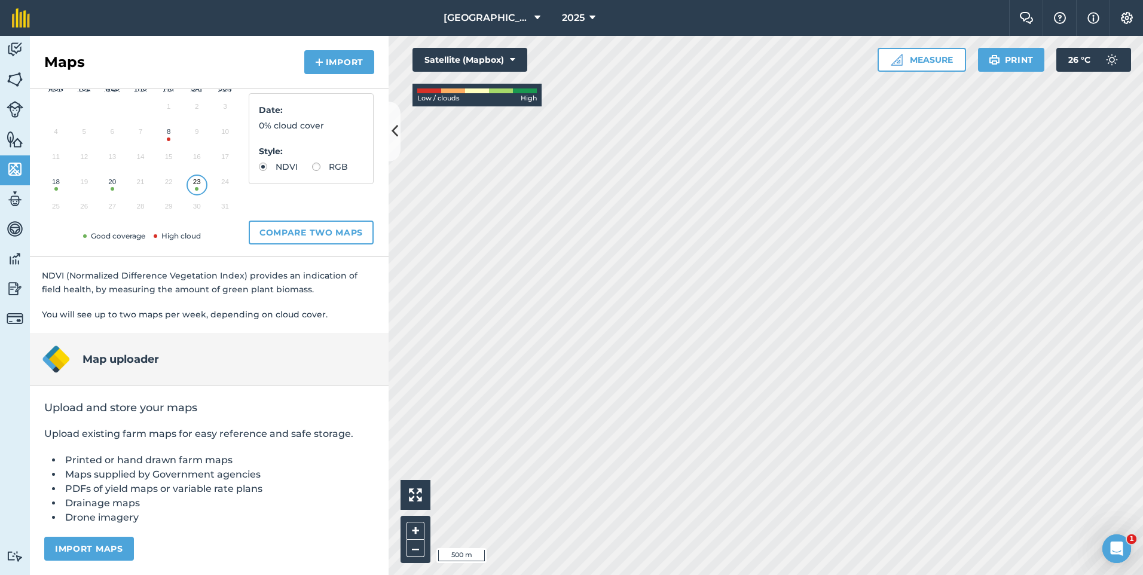 The image size is (1143, 575). I want to click on button: 24 August 2025, so click(225, 185).